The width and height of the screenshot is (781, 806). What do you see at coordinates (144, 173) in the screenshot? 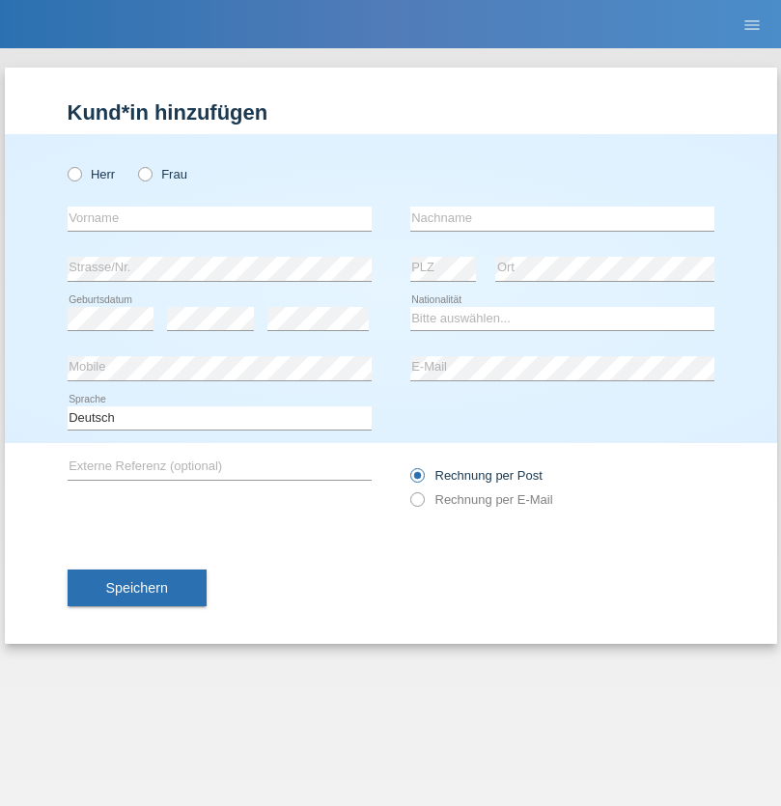
I see `input: Frau` at bounding box center [144, 173].